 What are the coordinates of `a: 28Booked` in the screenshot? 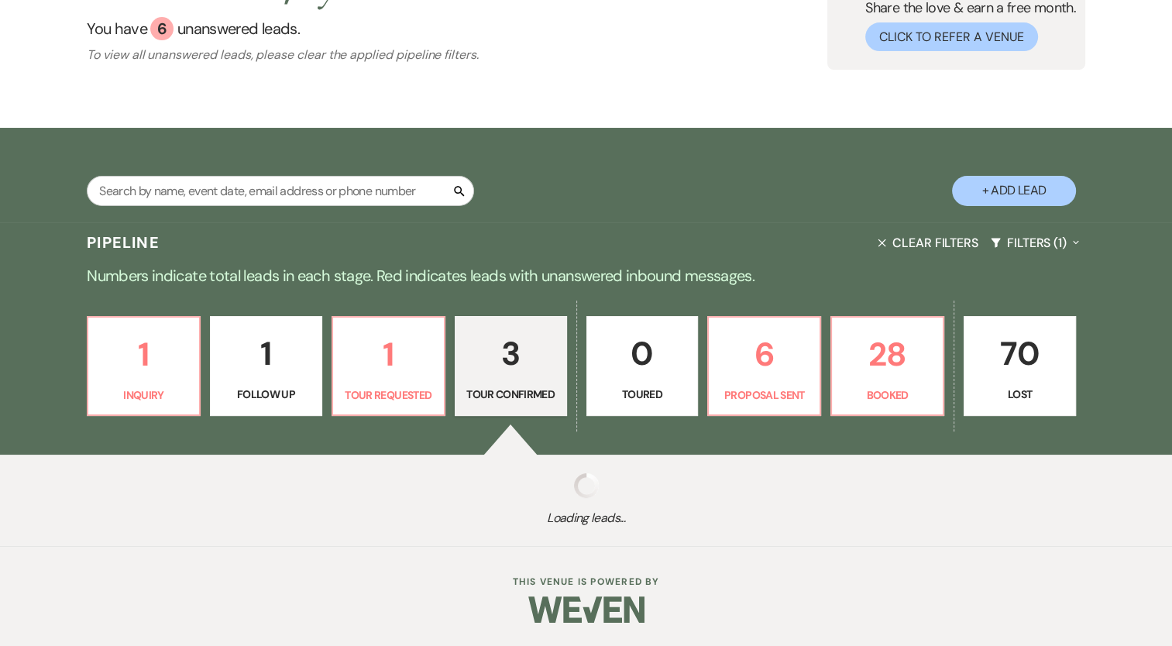 It's located at (887, 367).